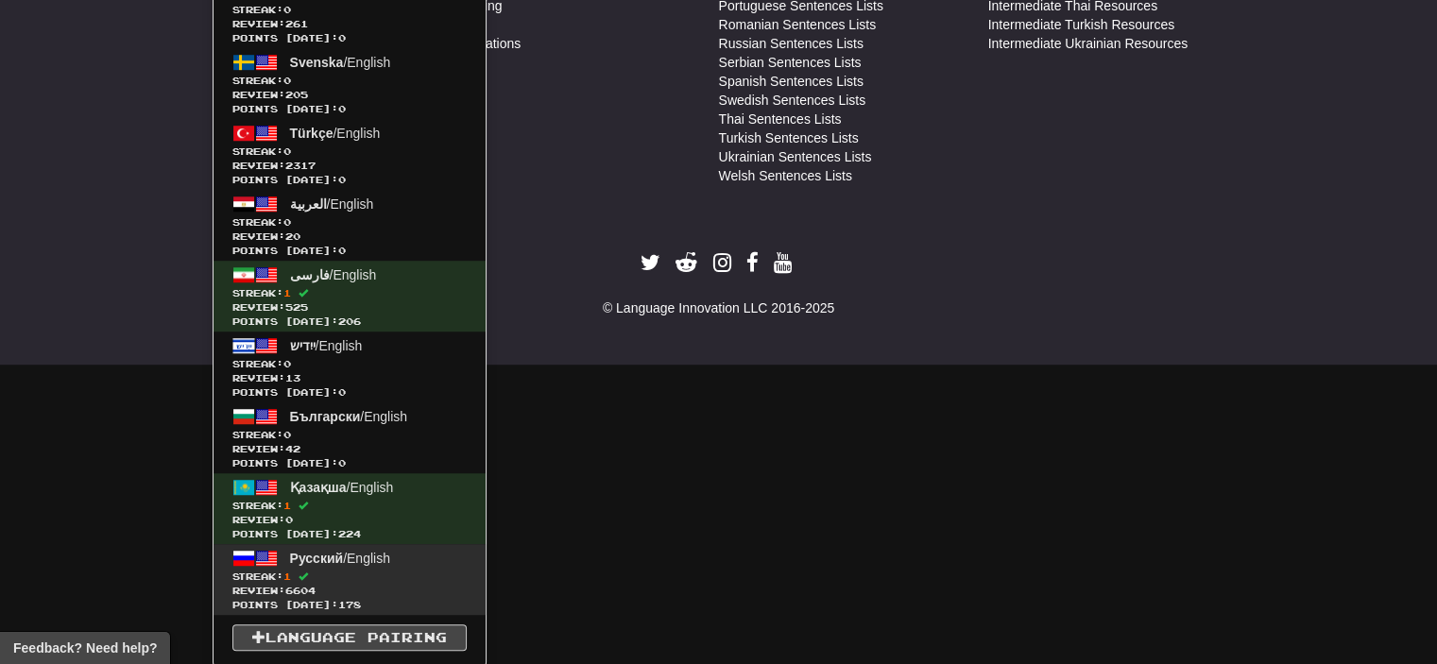  Describe the element at coordinates (350, 449) in the screenshot. I see `span: Review: 42` at that location.